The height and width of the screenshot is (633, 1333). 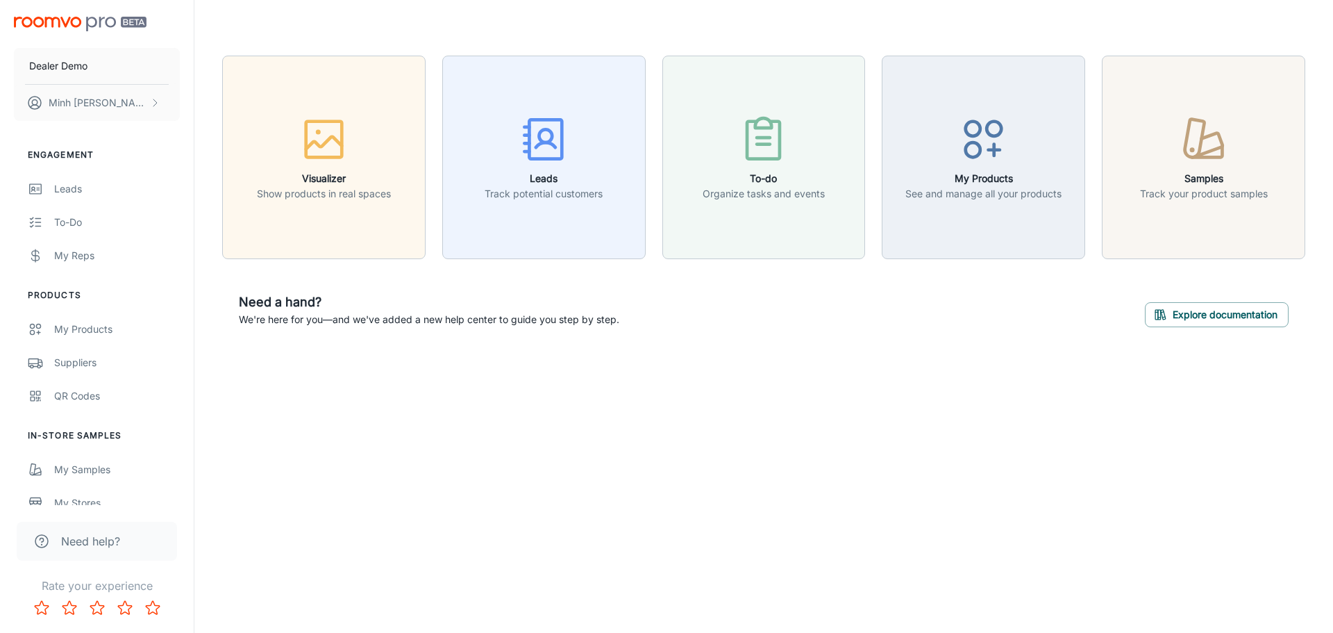 I want to click on button: Explore documentation, so click(x=1217, y=315).